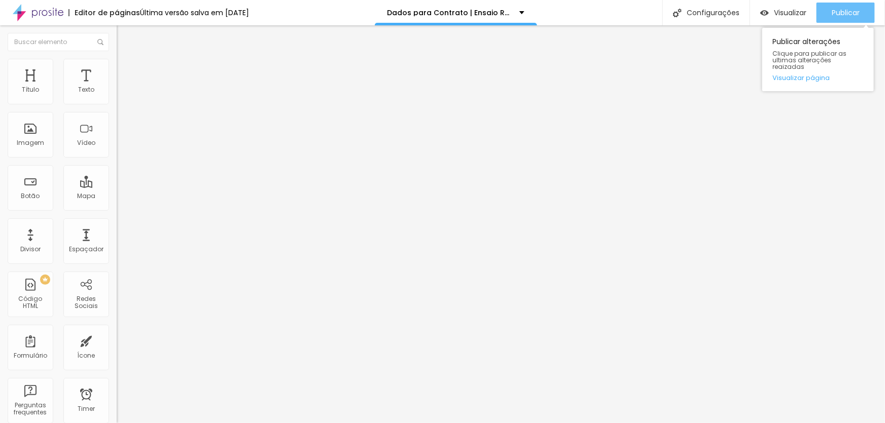 The width and height of the screenshot is (885, 423). I want to click on div: Vídeo, so click(86, 143).